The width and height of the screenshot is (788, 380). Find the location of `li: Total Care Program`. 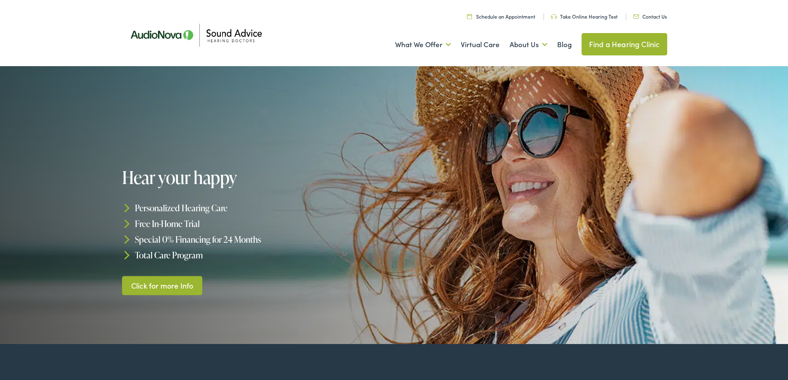

li: Total Care Program is located at coordinates (260, 255).